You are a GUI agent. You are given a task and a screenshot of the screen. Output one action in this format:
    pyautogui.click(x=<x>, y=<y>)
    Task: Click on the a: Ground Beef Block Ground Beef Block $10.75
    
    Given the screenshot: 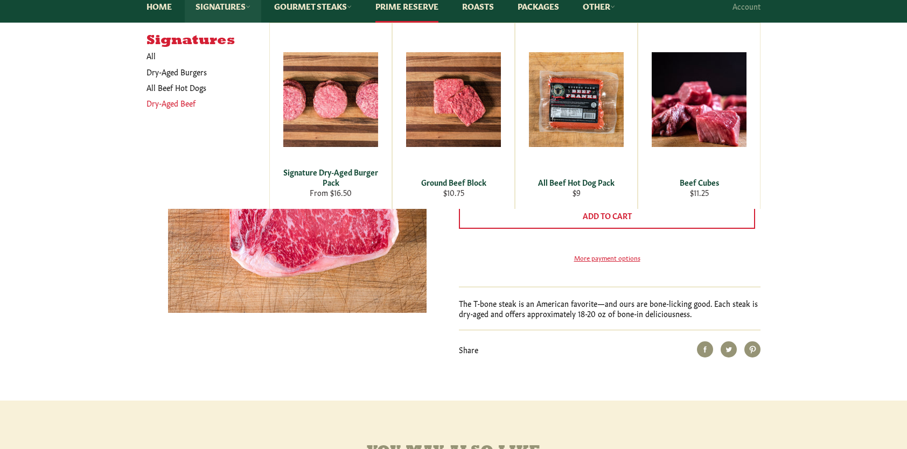 What is the action you would take?
    pyautogui.click(x=454, y=116)
    